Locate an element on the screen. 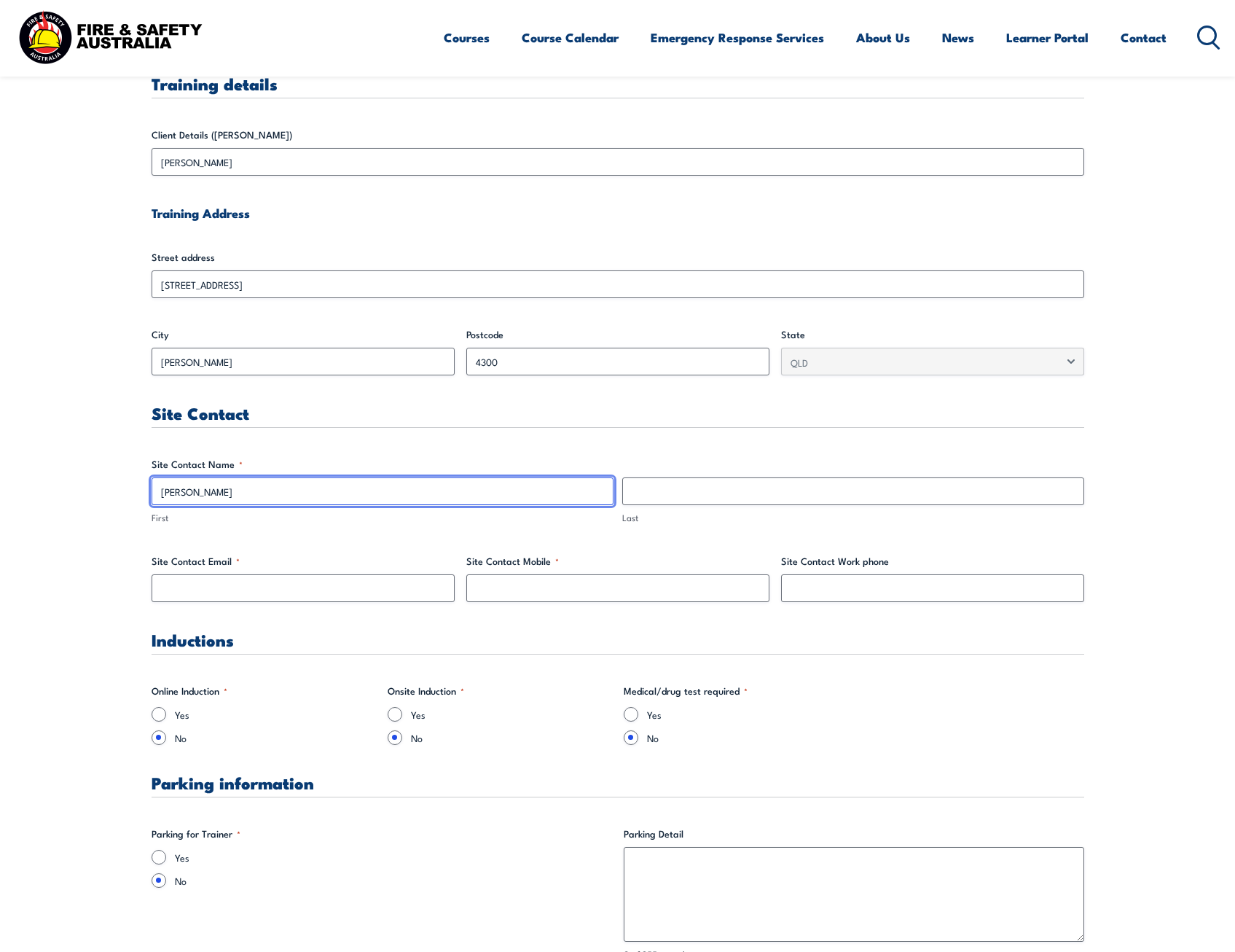 Image resolution: width=1235 pixels, height=952 pixels. legend: Online Induction is located at coordinates (190, 691).